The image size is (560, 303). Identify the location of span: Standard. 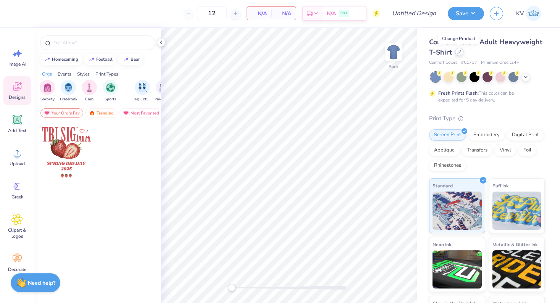
(442, 186).